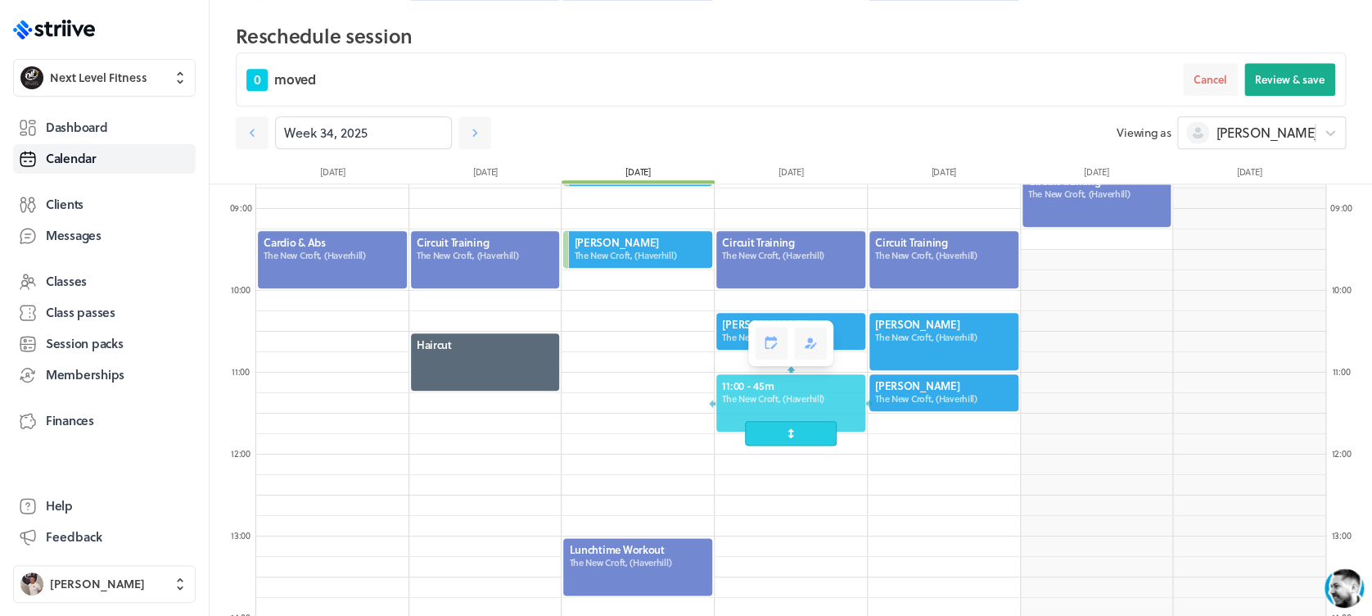 The image size is (1372, 616). What do you see at coordinates (80, 312) in the screenshot?
I see `span: Class passes` at bounding box center [80, 312].